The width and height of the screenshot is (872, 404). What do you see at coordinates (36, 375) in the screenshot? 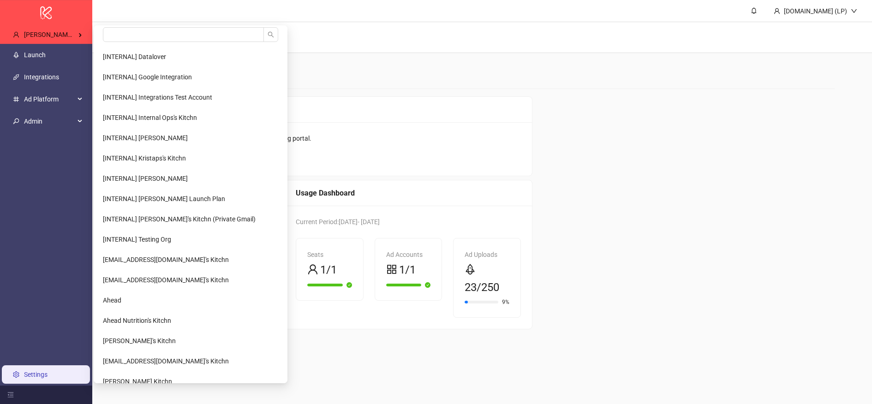
I see `a: Settings` at bounding box center [36, 375].